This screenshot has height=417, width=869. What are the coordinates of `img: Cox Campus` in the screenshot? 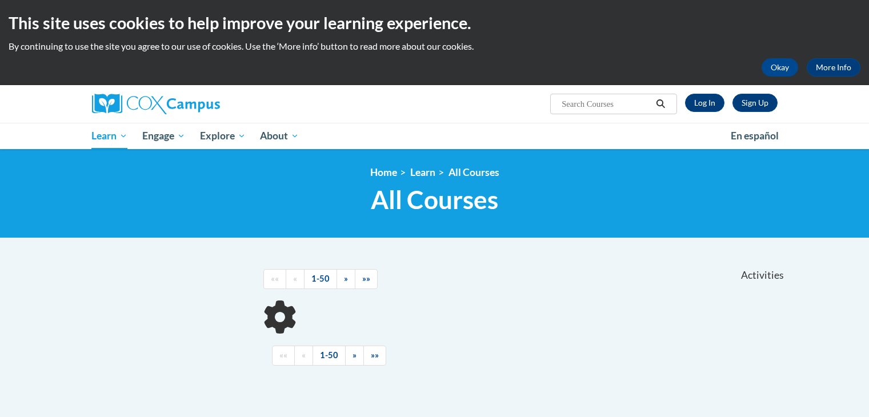 It's located at (156, 104).